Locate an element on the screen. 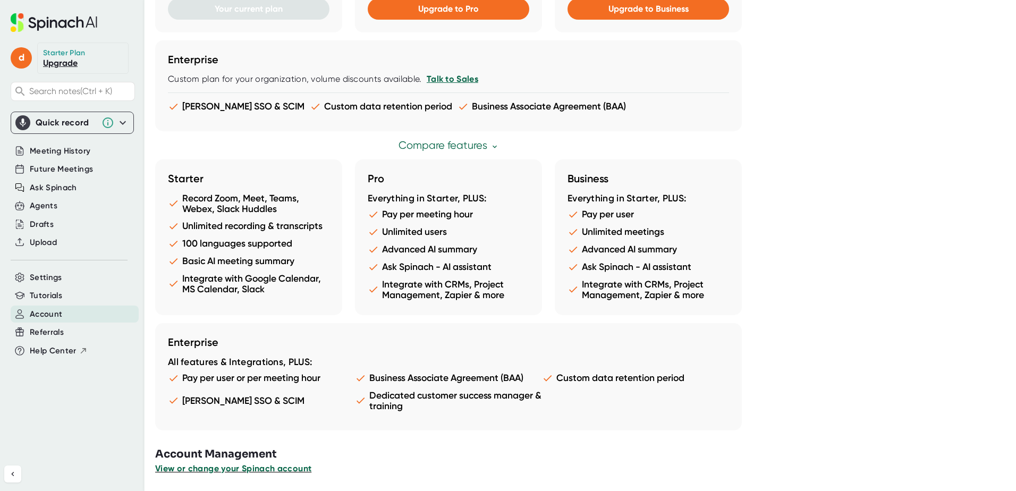  li: Unlimited recording & transcripts is located at coordinates (249, 226).